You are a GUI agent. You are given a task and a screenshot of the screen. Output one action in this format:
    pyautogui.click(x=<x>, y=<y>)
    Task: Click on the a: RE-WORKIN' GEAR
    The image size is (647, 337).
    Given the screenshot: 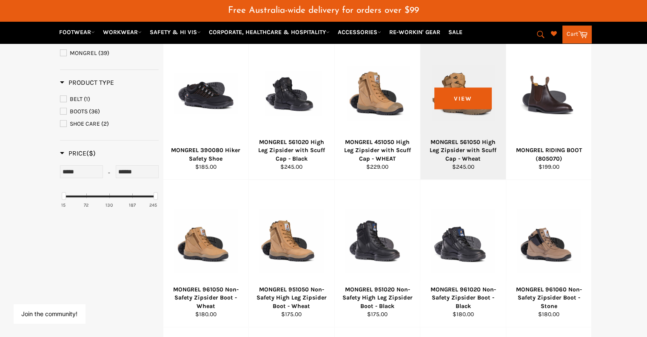 What is the action you would take?
    pyautogui.click(x=415, y=32)
    